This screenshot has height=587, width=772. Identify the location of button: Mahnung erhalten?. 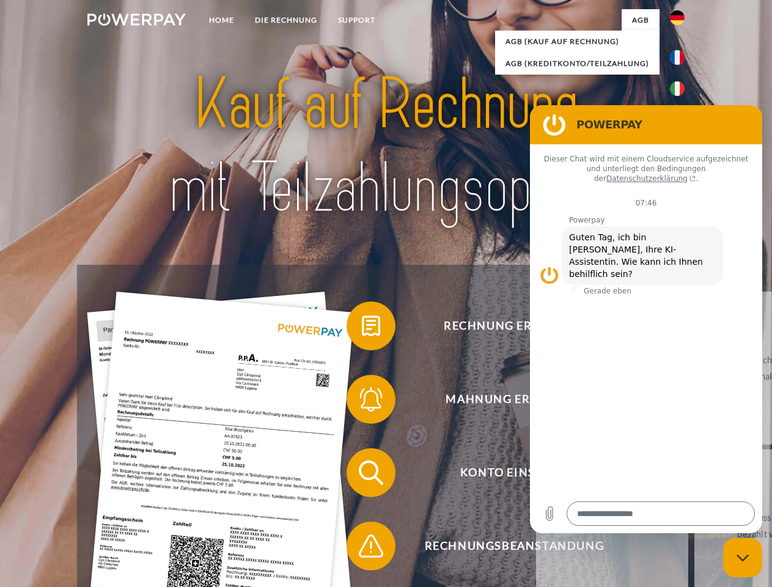
(505, 399).